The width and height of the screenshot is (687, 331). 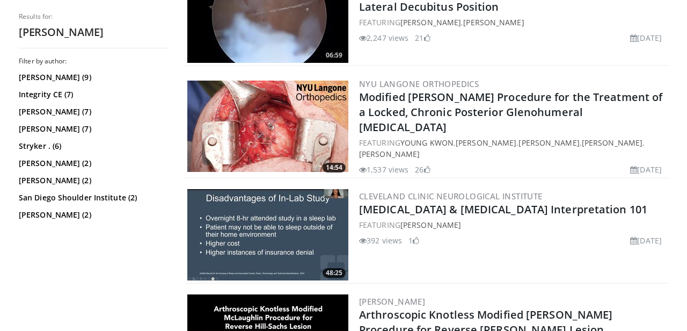 What do you see at coordinates (384, 38) in the screenshot?
I see `li: 2,247 views` at bounding box center [384, 38].